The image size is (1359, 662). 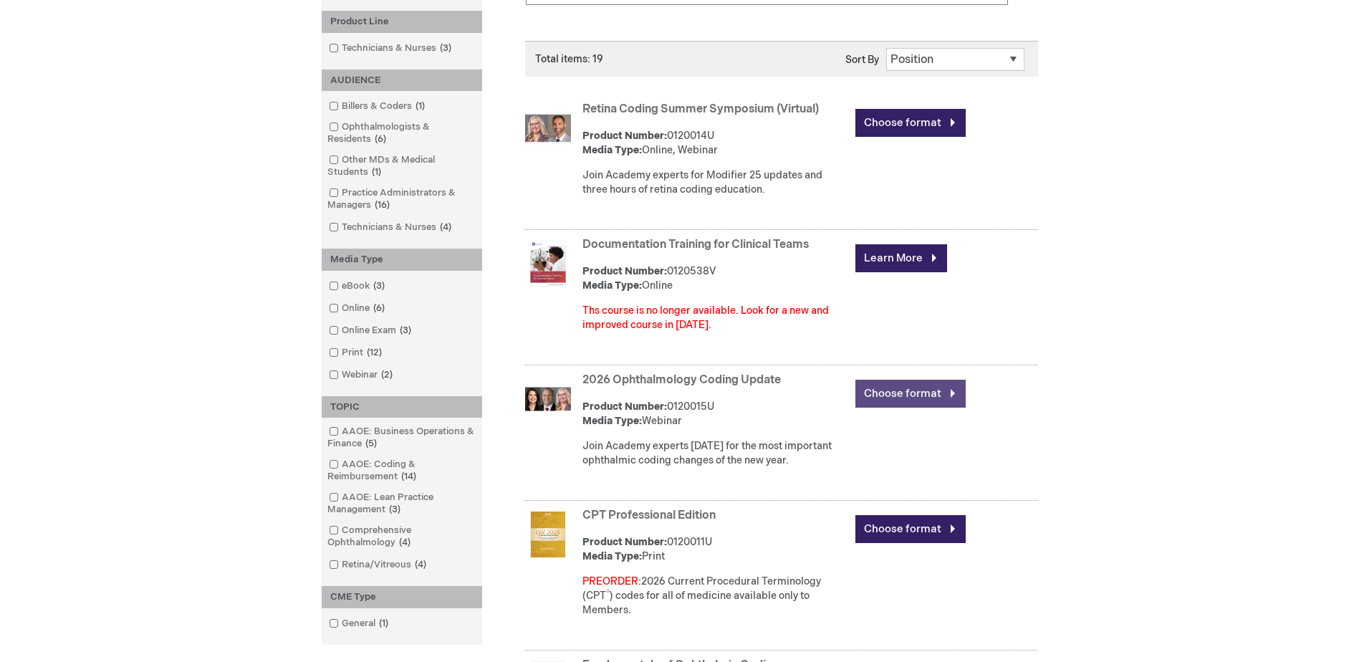 I want to click on a: Webinar2, so click(x=362, y=375).